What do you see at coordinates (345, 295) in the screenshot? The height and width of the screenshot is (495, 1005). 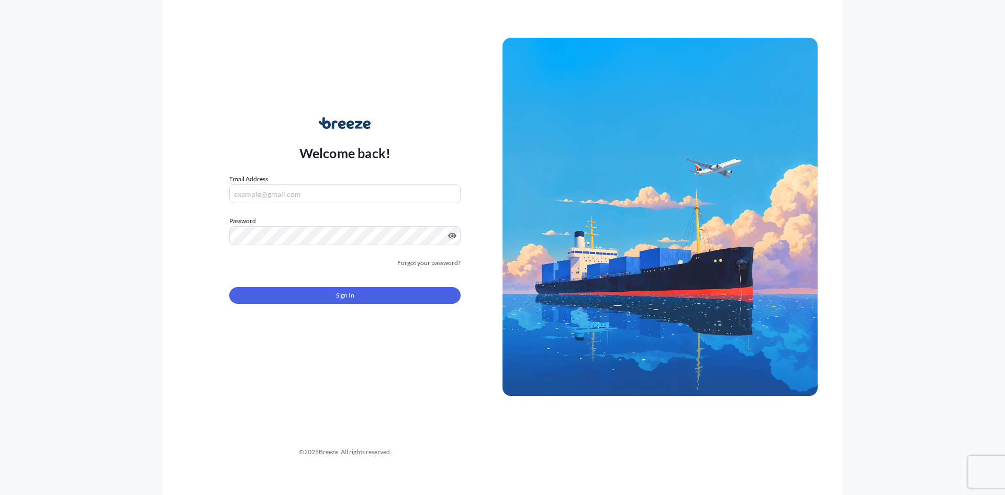 I see `span: Sign In` at bounding box center [345, 295].